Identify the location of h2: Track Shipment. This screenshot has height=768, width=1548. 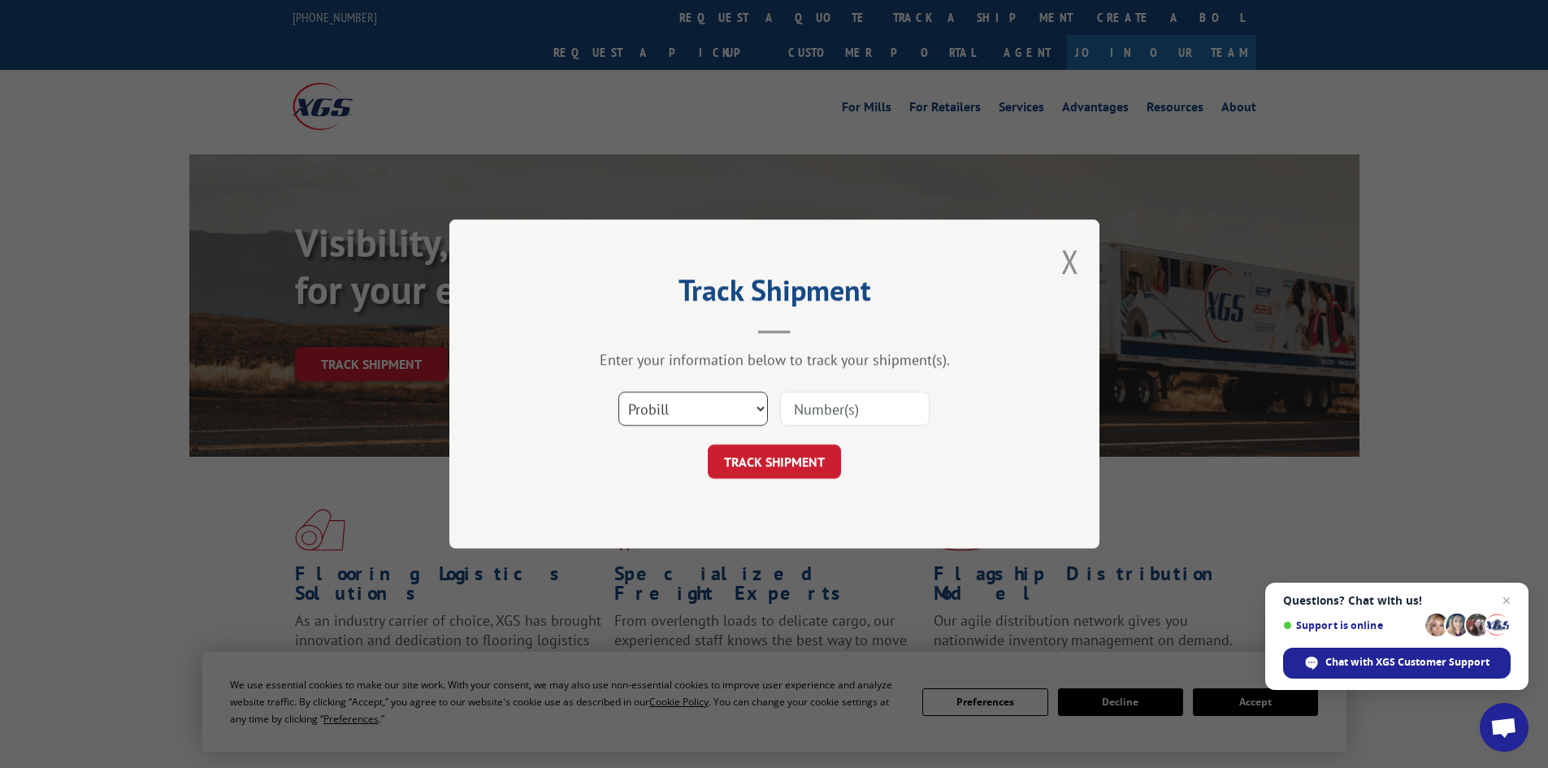
(774, 294).